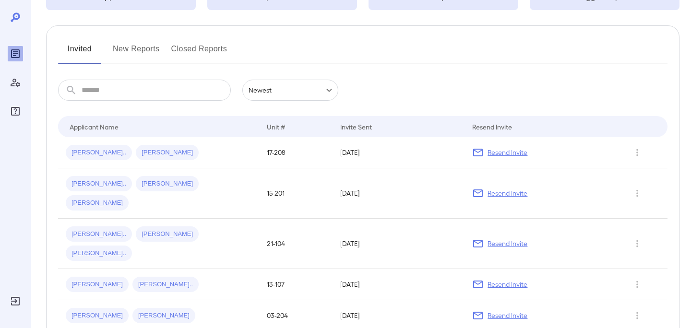 The height and width of the screenshot is (328, 691). I want to click on div: Resend Invite, so click(492, 127).